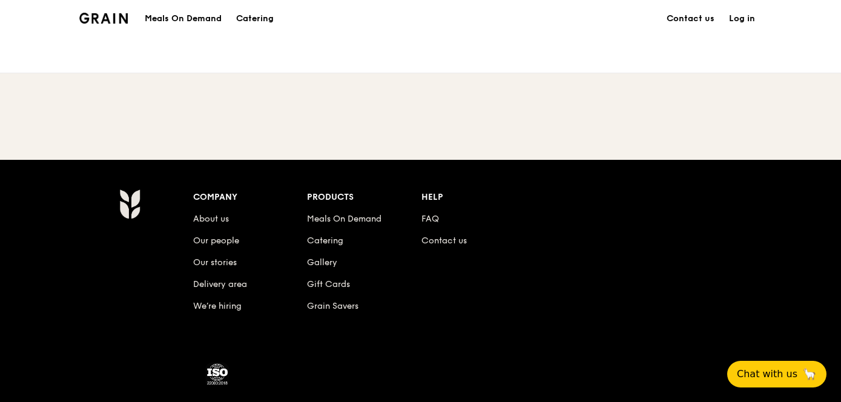 The height and width of the screenshot is (402, 841). What do you see at coordinates (217, 306) in the screenshot?
I see `a: We’re hiring` at bounding box center [217, 306].